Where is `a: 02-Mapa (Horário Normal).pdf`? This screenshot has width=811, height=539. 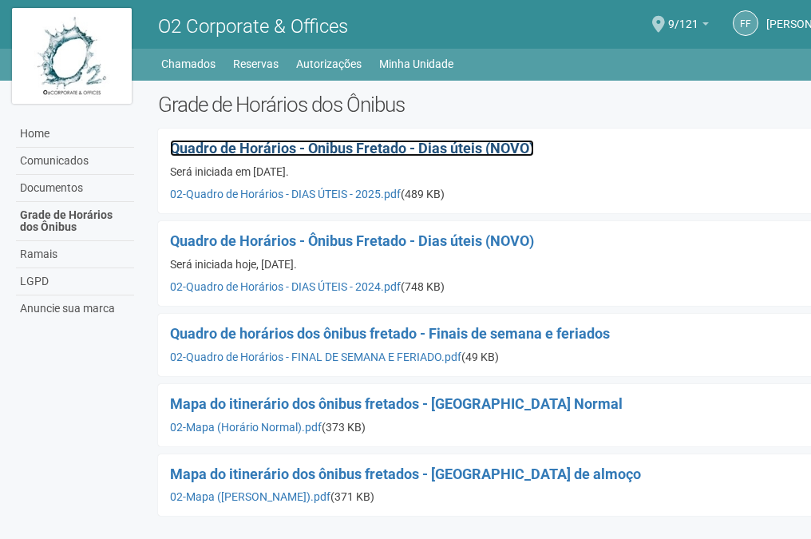 a: 02-Mapa (Horário Normal).pdf is located at coordinates (246, 427).